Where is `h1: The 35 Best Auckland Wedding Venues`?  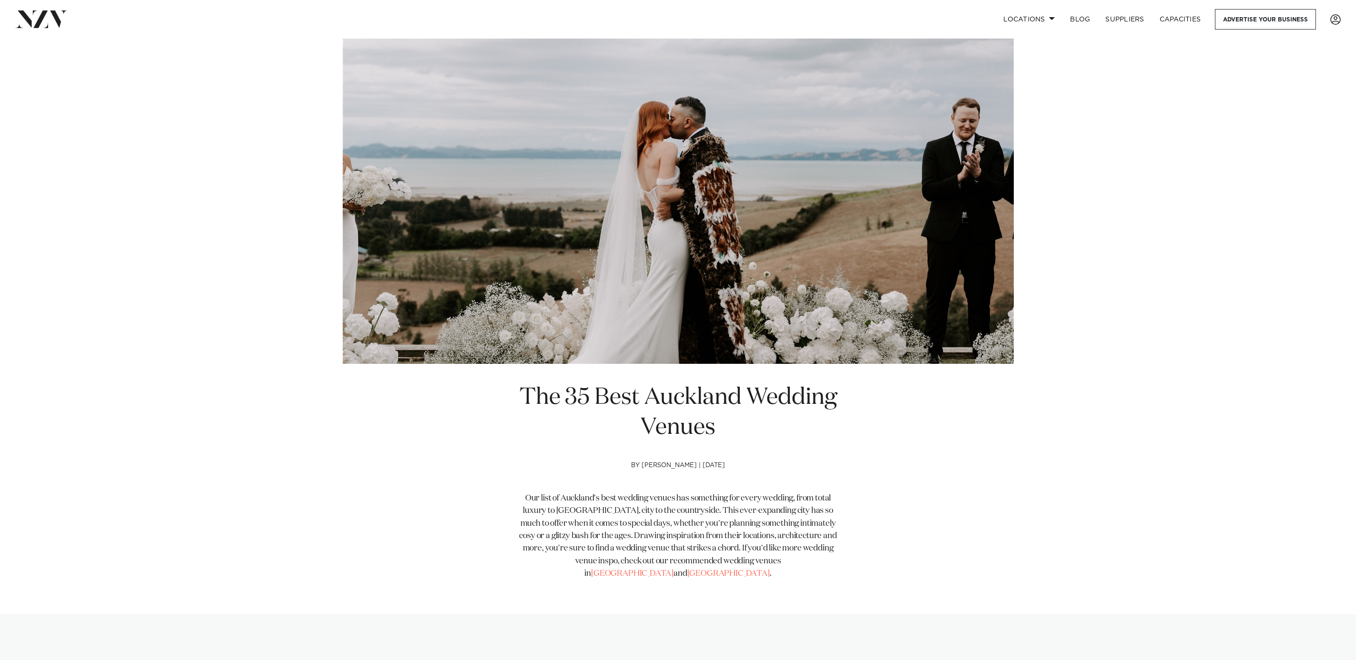 h1: The 35 Best Auckland Wedding Venues is located at coordinates (678, 413).